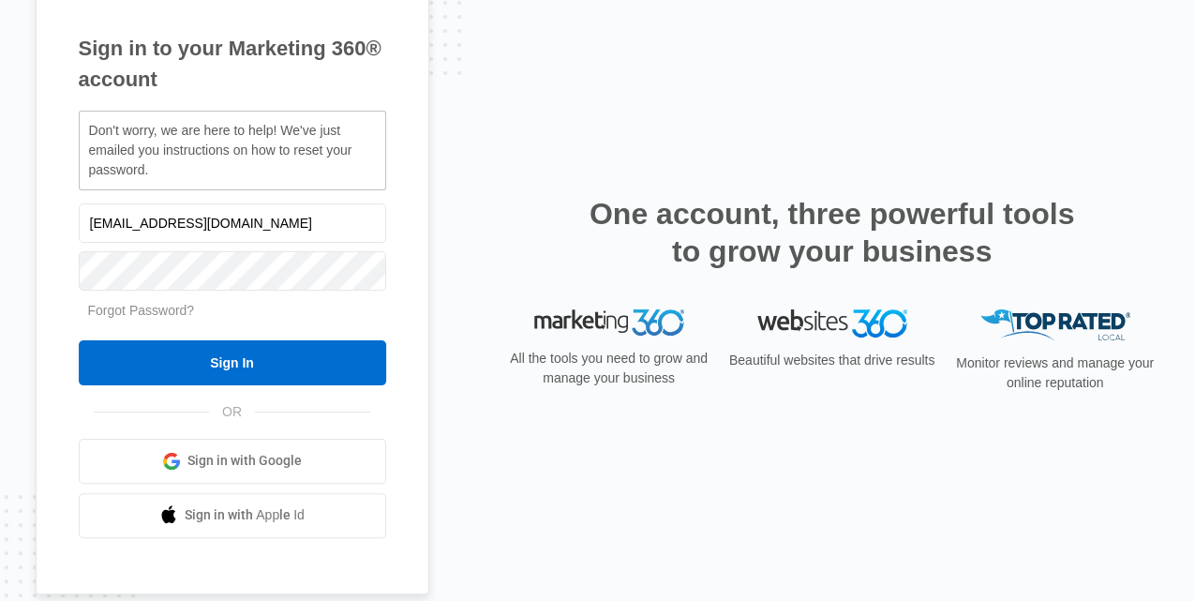 This screenshot has width=1195, height=601. What do you see at coordinates (609, 368) in the screenshot?
I see `p: All the tools you need to grow and manage your business` at bounding box center [609, 368].